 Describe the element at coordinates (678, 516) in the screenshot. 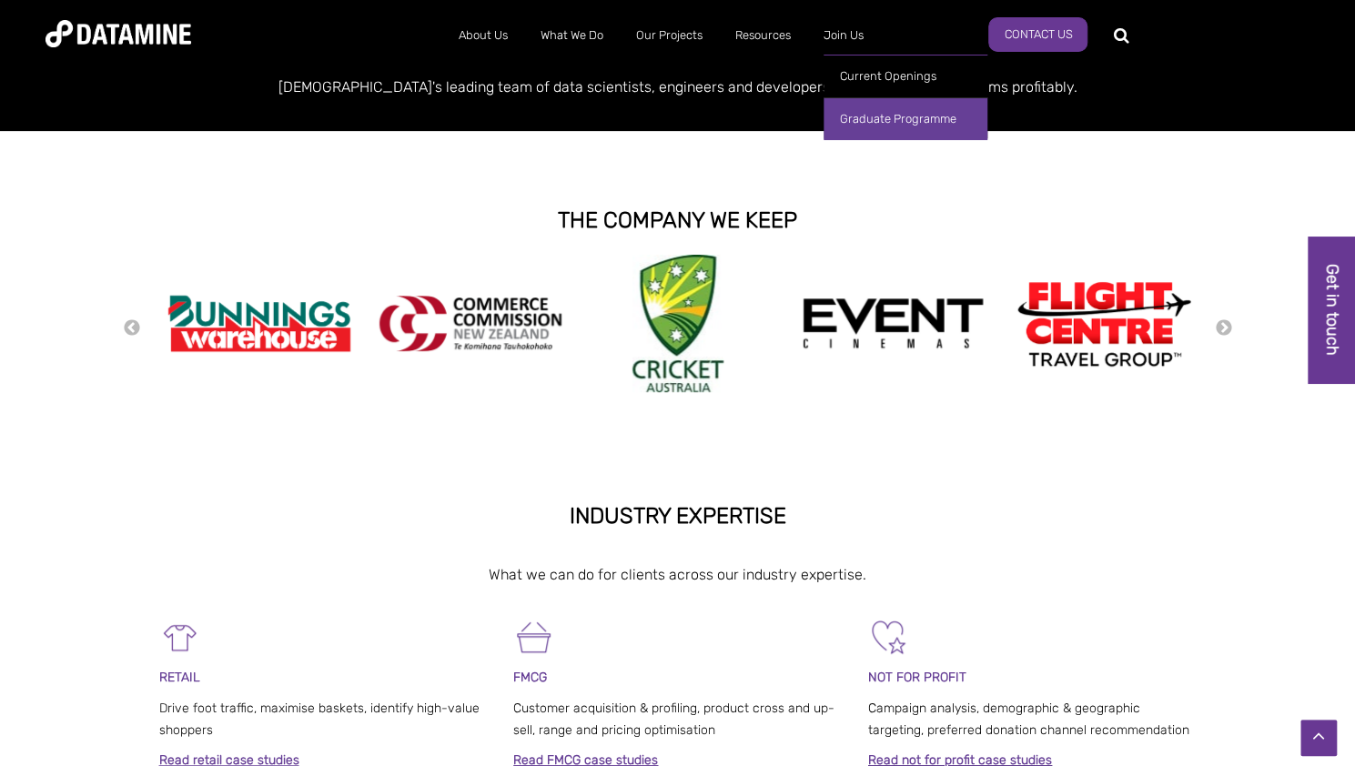

I see `strong: INDUSTRY EXPERTISE` at that location.